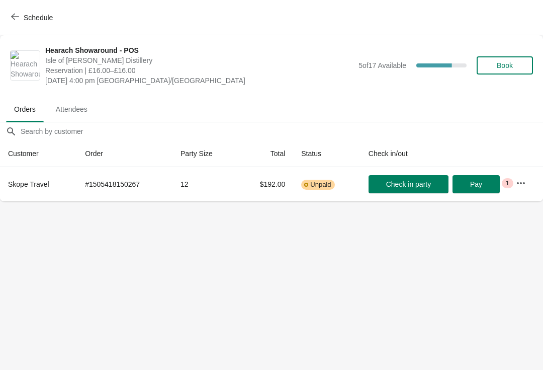 The height and width of the screenshot is (370, 543). What do you see at coordinates (29, 184) in the screenshot?
I see `span: Skope Travel` at bounding box center [29, 184].